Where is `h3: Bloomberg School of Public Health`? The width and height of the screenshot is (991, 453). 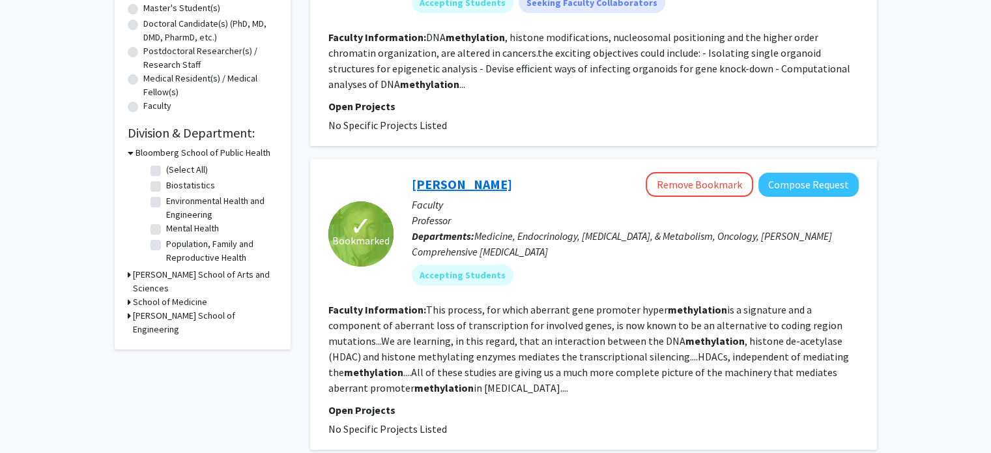 h3: Bloomberg School of Public Health is located at coordinates (203, 153).